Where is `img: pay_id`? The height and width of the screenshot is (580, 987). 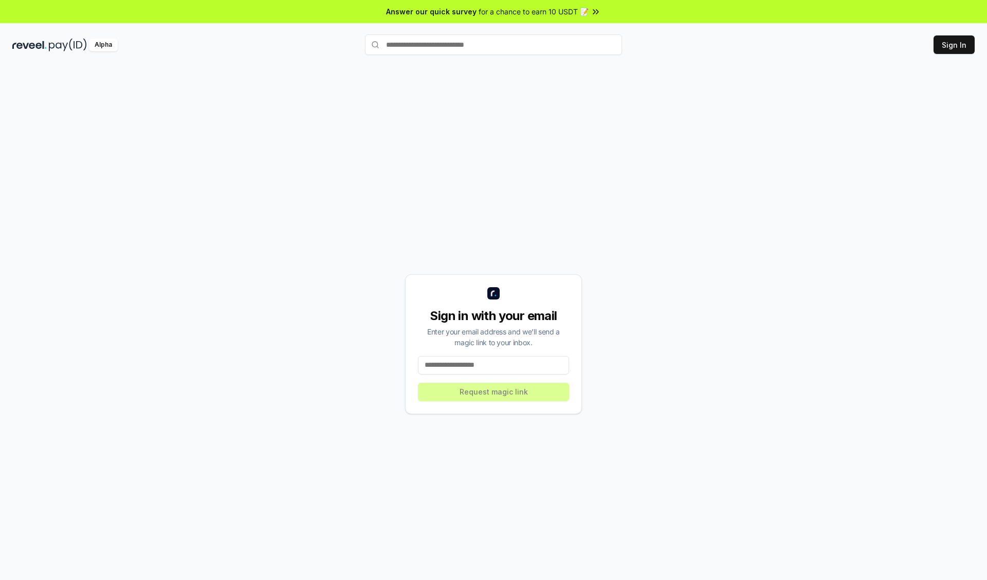
img: pay_id is located at coordinates (68, 45).